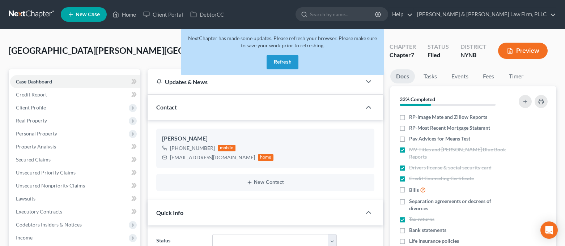 The height and width of the screenshot is (246, 565). I want to click on span: Executory Contracts, so click(39, 212).